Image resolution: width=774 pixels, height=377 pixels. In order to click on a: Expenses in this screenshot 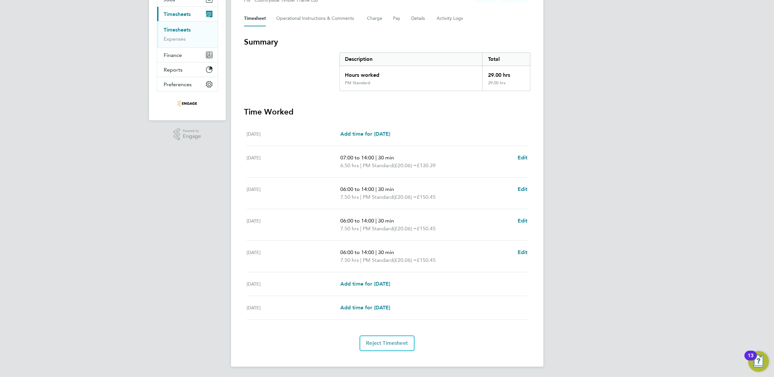, I will do `click(175, 39)`.